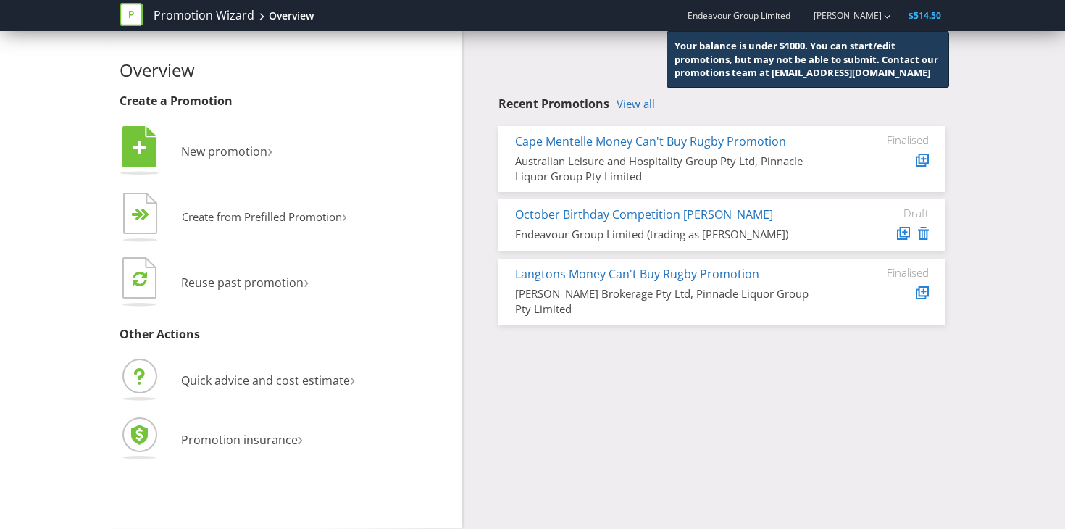 The image size is (1065, 529). Describe the element at coordinates (635, 104) in the screenshot. I see `a: View all` at that location.